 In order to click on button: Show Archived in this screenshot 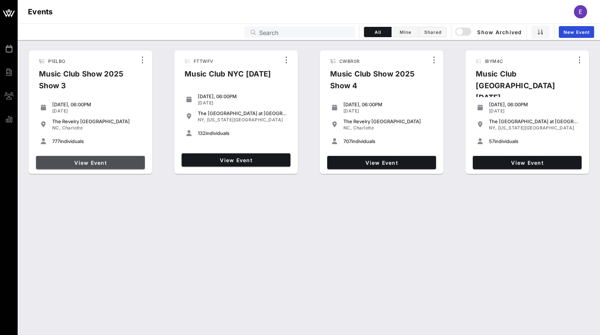, I will do `click(489, 32)`.